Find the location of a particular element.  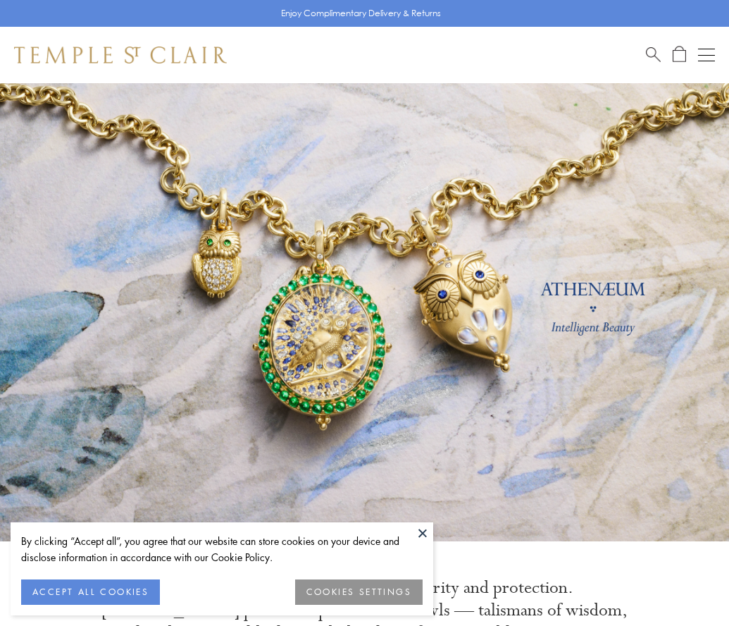

button: ACCEPT ALL COOKIES is located at coordinates (90, 592).